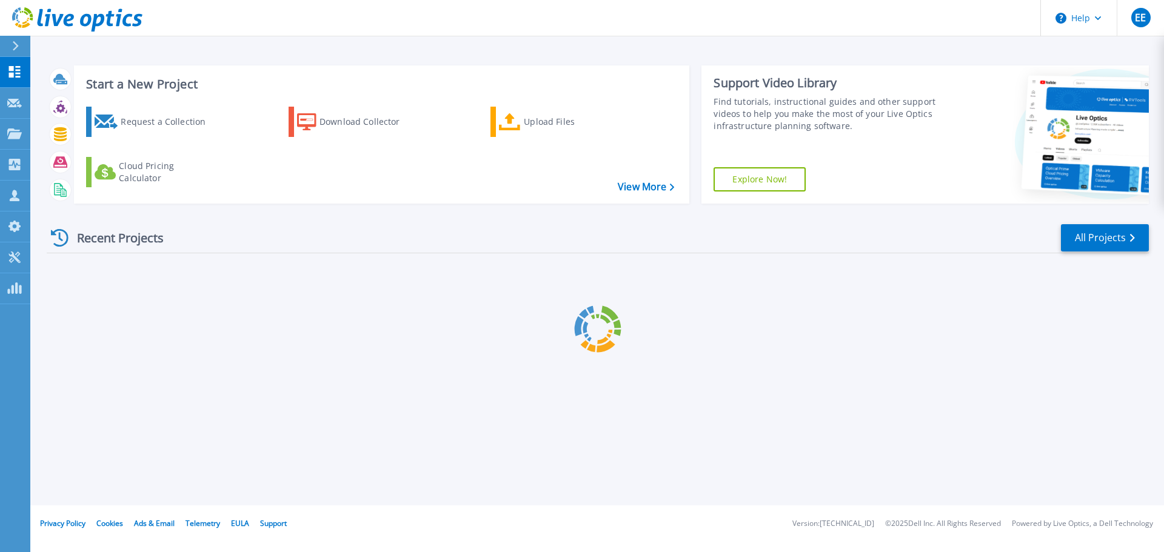 The width and height of the screenshot is (1164, 552). What do you see at coordinates (169, 122) in the screenshot?
I see `div: Request a Collection` at bounding box center [169, 122].